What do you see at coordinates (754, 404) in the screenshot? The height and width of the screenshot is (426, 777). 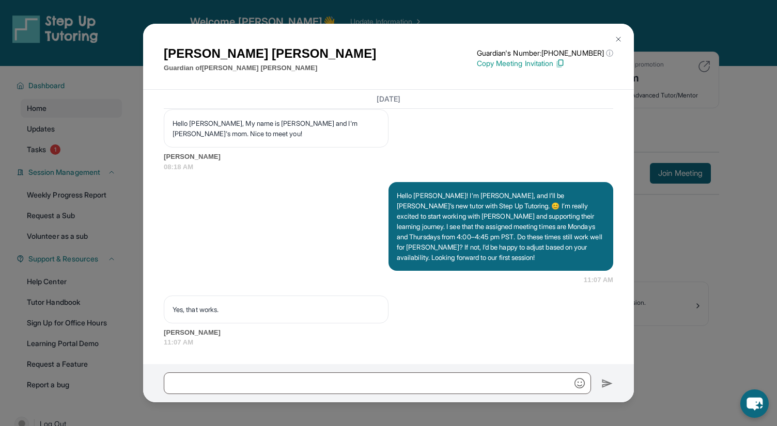 I see `button: chat-button` at bounding box center [754, 404].